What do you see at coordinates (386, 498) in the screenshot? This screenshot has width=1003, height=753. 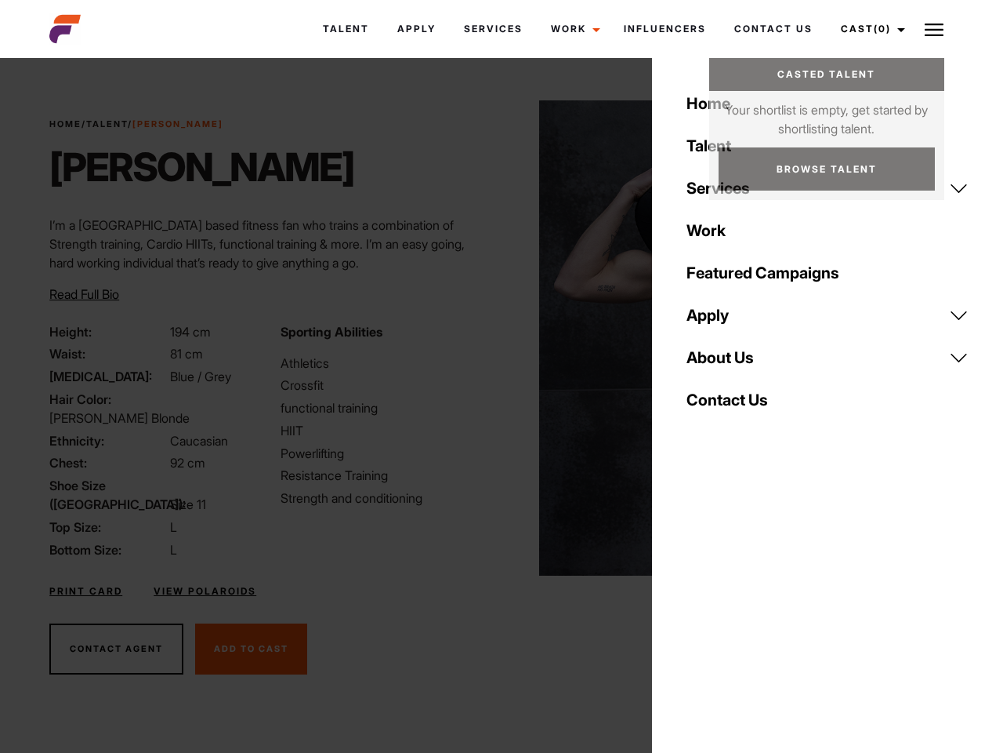 I see `li: Strength and conditioning` at bounding box center [386, 498].